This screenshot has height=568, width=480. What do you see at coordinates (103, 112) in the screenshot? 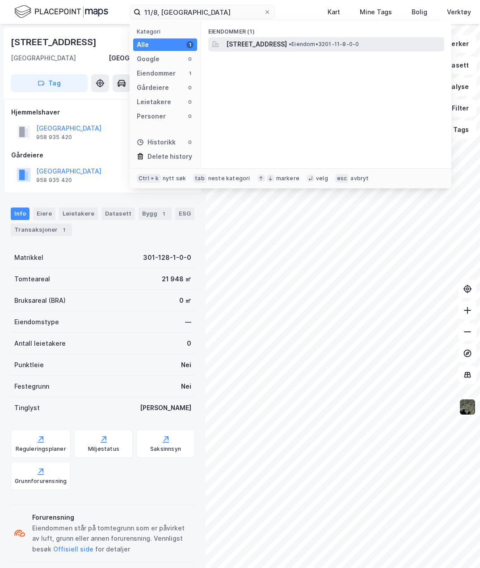
I see `div: Hjemmelshaver` at bounding box center [103, 112].